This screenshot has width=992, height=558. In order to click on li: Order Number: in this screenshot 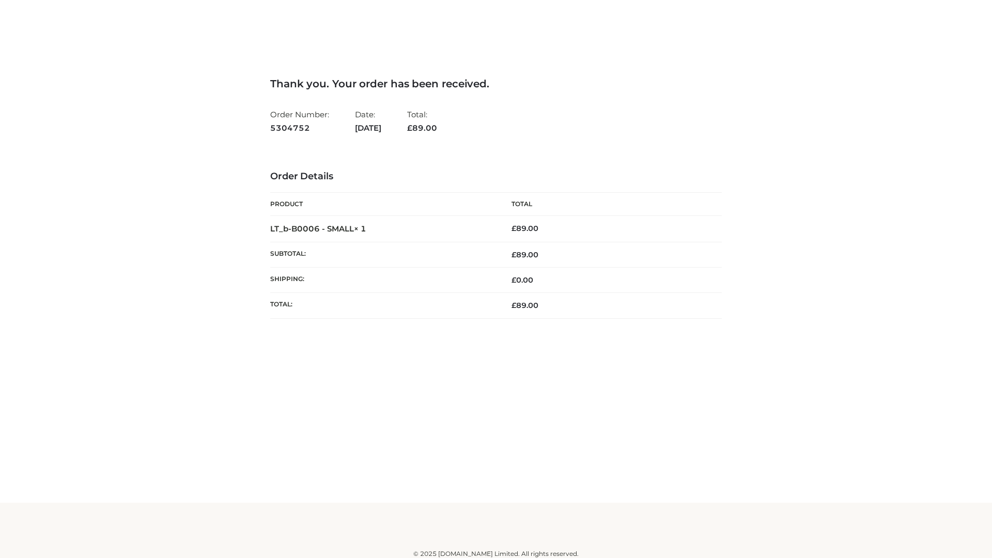, I will do `click(300, 121)`.